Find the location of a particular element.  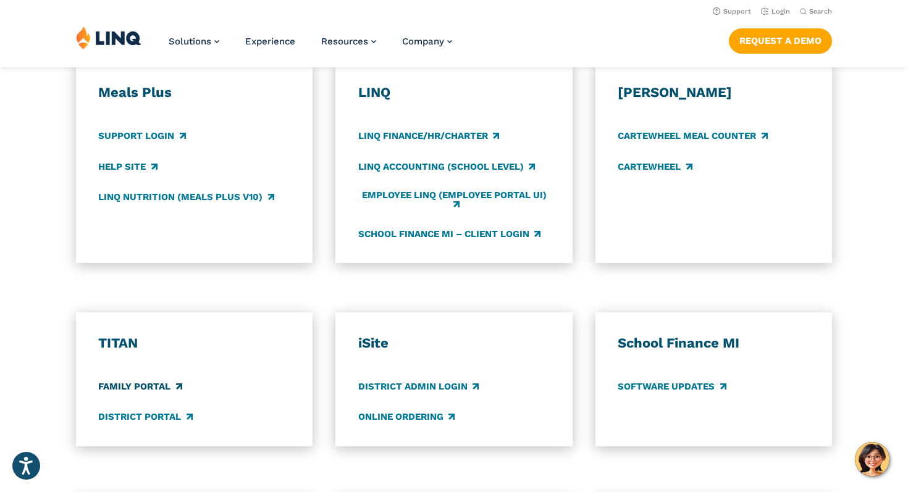

nav: Button Navigation is located at coordinates (780, 40).